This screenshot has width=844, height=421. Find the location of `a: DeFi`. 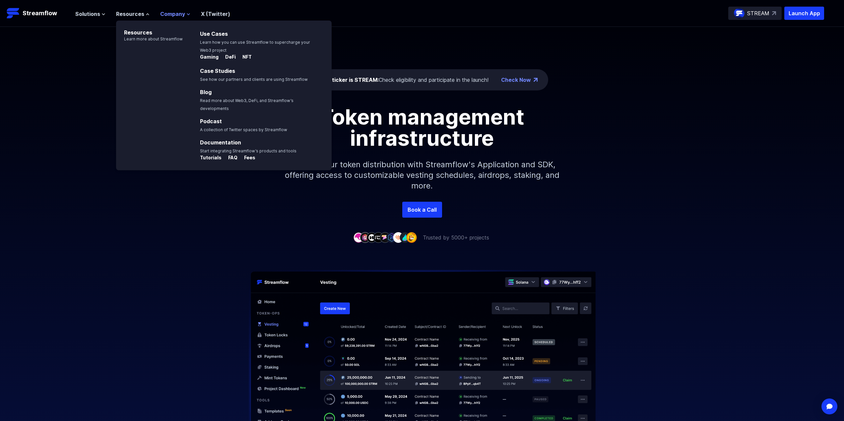

a: DeFi is located at coordinates (228, 58).